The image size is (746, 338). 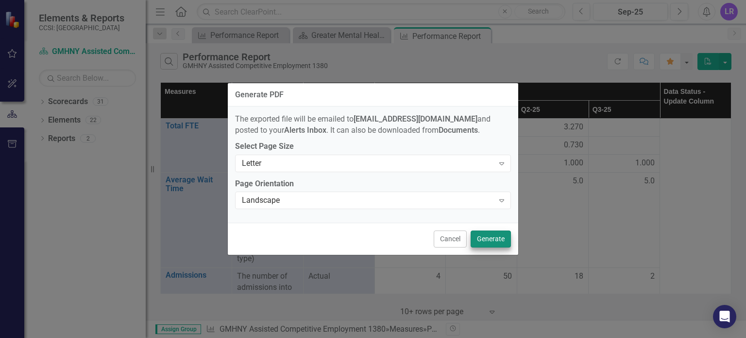 What do you see at coordinates (458, 130) in the screenshot?
I see `strong: Documents` at bounding box center [458, 130].